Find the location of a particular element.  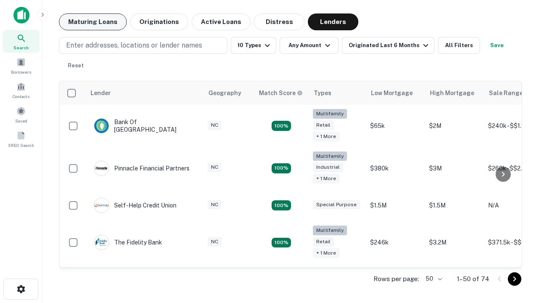

div: Matching Properties: 11, hasApolloMatch: undefined is located at coordinates (281, 205).